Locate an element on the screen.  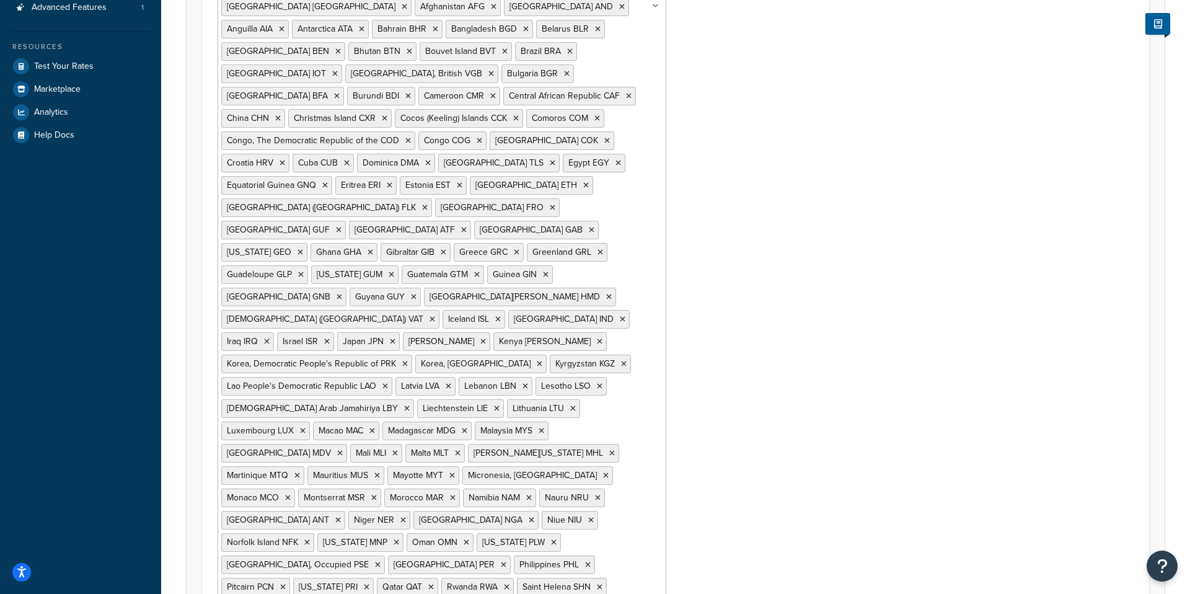
span: Guyana GUY is located at coordinates (380, 296).